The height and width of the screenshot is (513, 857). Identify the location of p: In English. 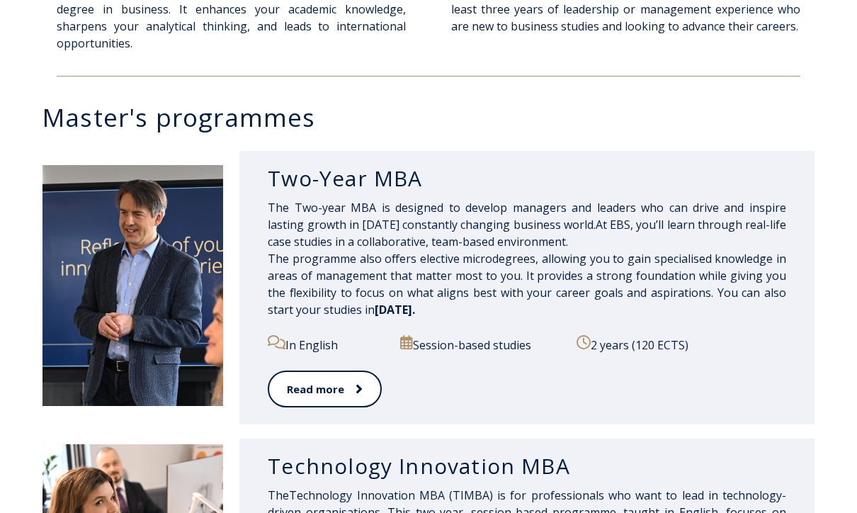
(328, 344).